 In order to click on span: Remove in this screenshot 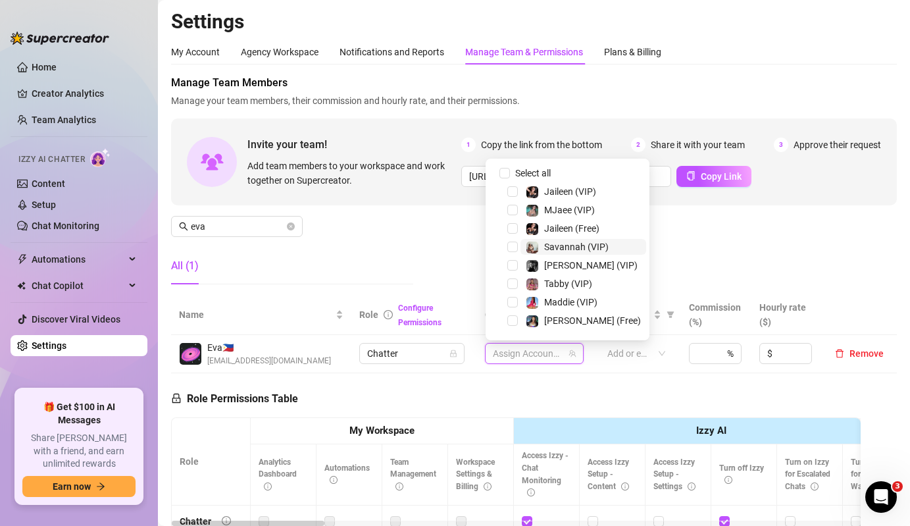, I will do `click(866, 353)`.